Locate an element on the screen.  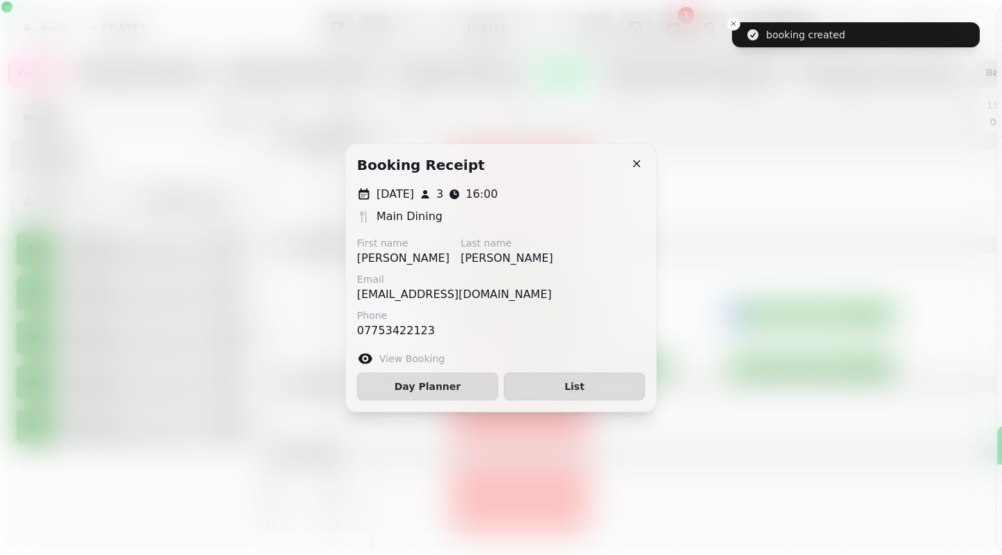
button: Day Planner is located at coordinates (427, 386).